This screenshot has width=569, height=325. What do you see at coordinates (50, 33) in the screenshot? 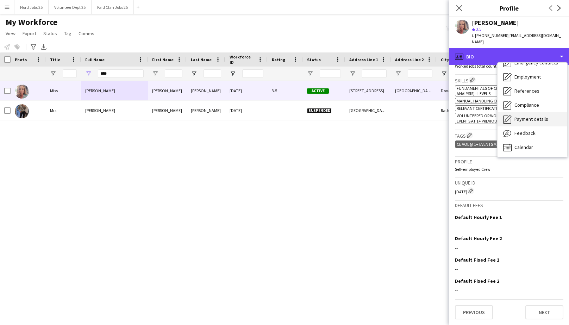
I see `a: Status` at bounding box center [50, 33].